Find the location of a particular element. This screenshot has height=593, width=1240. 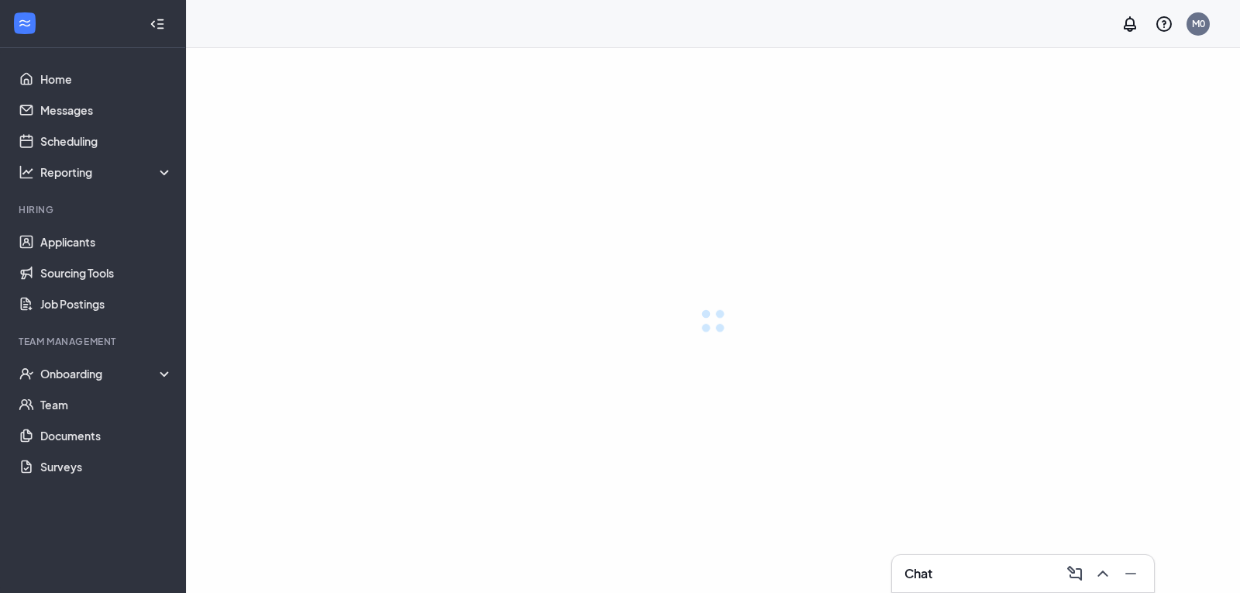

svg: Minimize is located at coordinates (1131, 574).